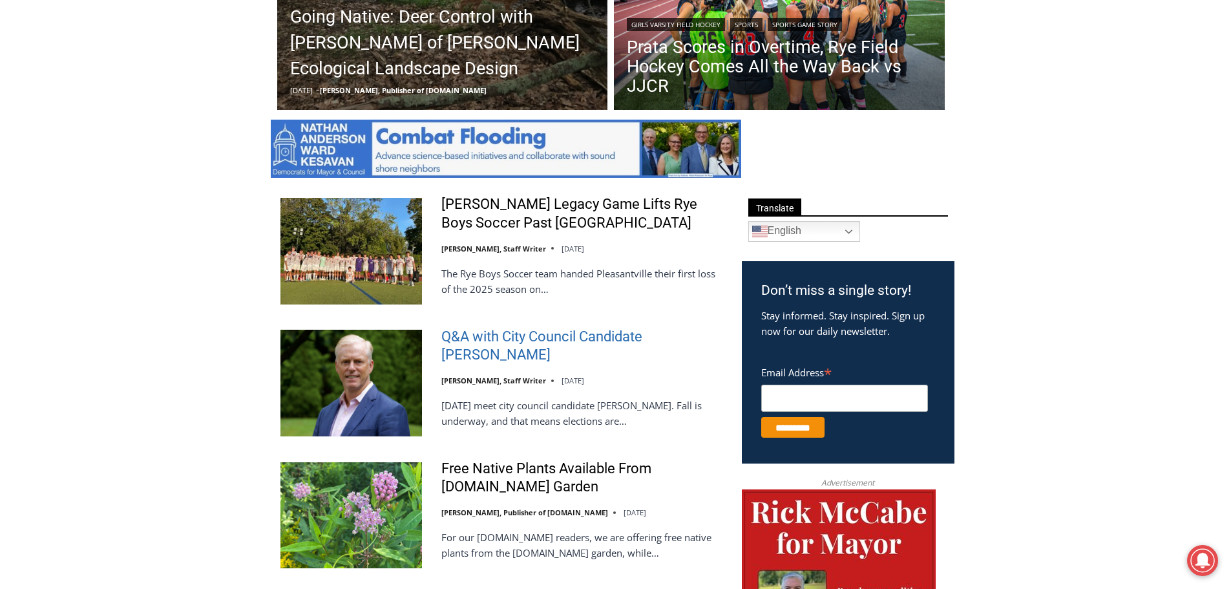  What do you see at coordinates (746, 25) in the screenshot?
I see `a: Sports` at bounding box center [746, 25].